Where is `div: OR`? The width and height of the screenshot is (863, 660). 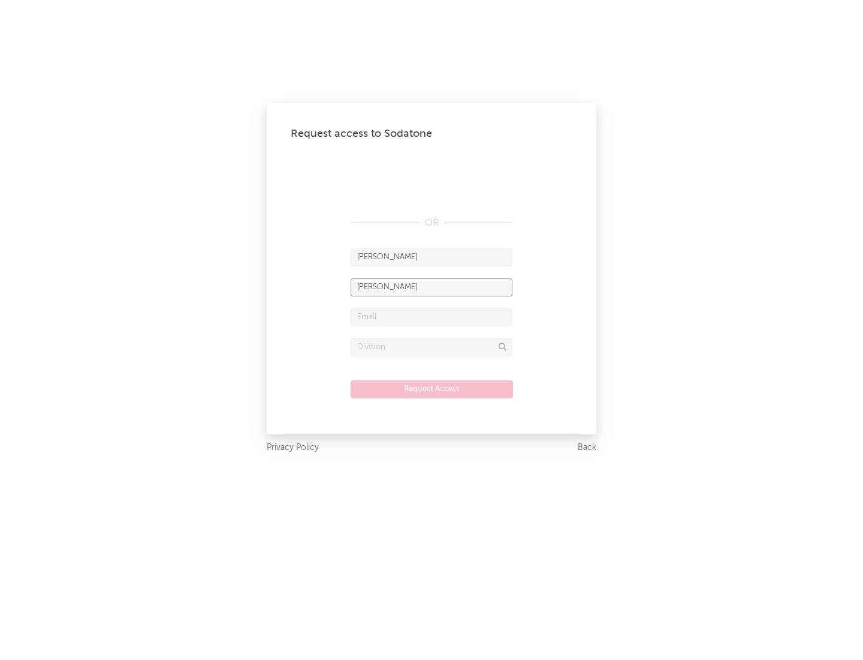
div: OR is located at coordinates (432, 223).